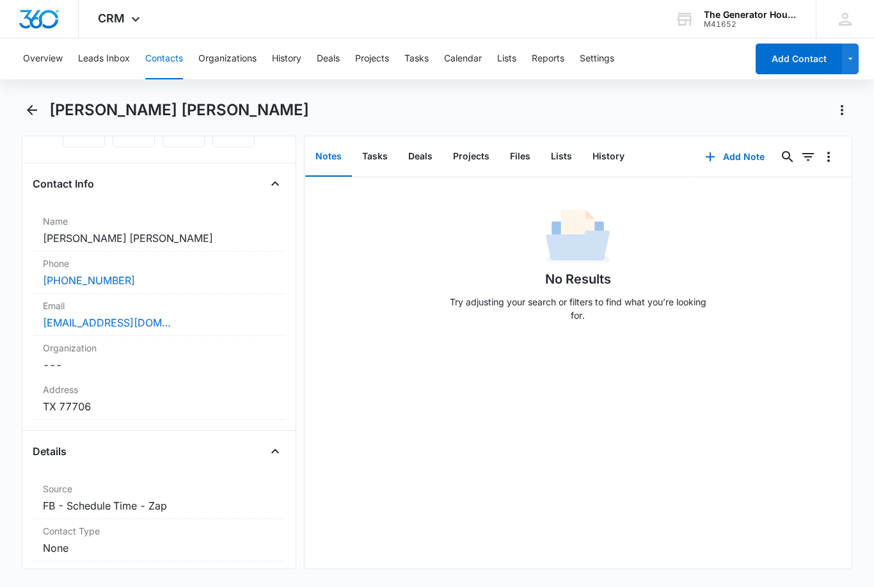 This screenshot has height=587, width=874. I want to click on label: Organization, so click(159, 348).